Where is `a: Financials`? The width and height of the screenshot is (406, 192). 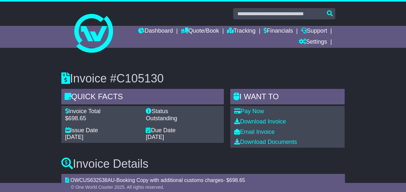 a: Financials is located at coordinates (278, 31).